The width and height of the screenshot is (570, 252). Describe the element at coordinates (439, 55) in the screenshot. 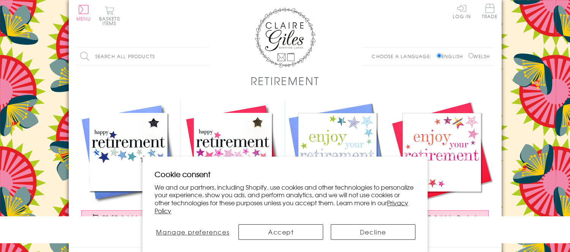

I see `input: English` at that location.